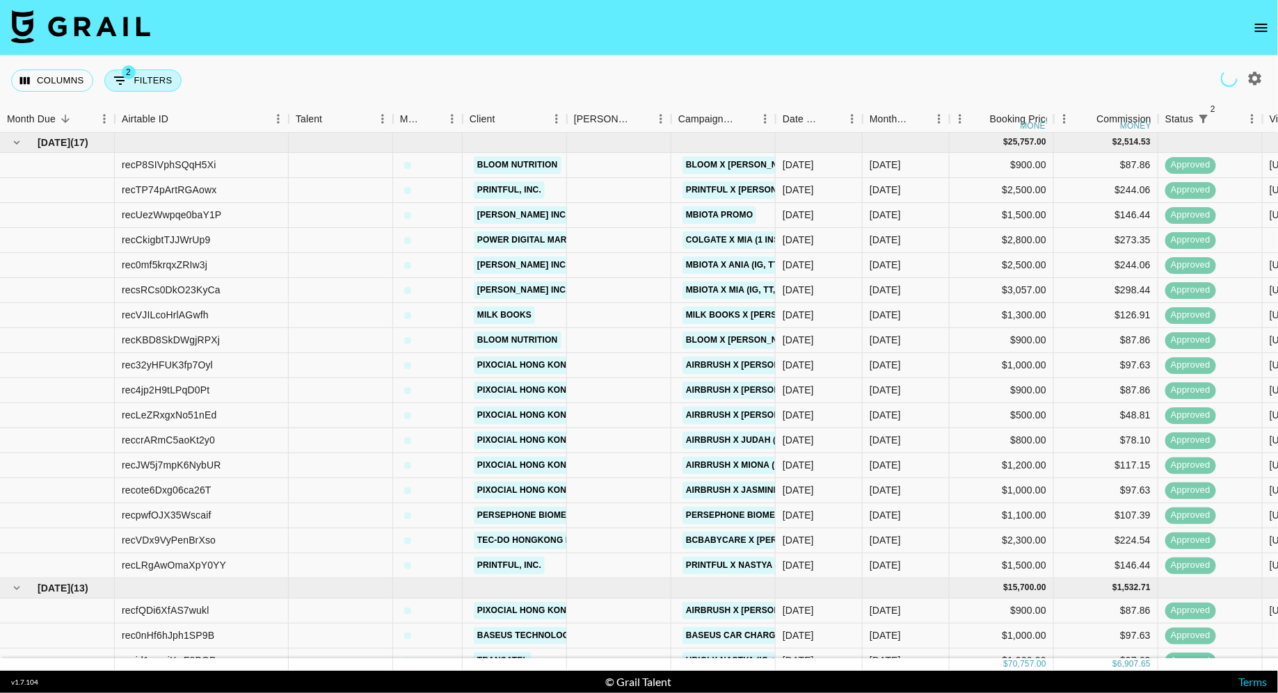 Image resolution: width=1278 pixels, height=693 pixels. What do you see at coordinates (563, 636) in the screenshot?
I see `a: BASEUS TECHNOLOGY (HK) CO. LIMITED` at bounding box center [563, 636].